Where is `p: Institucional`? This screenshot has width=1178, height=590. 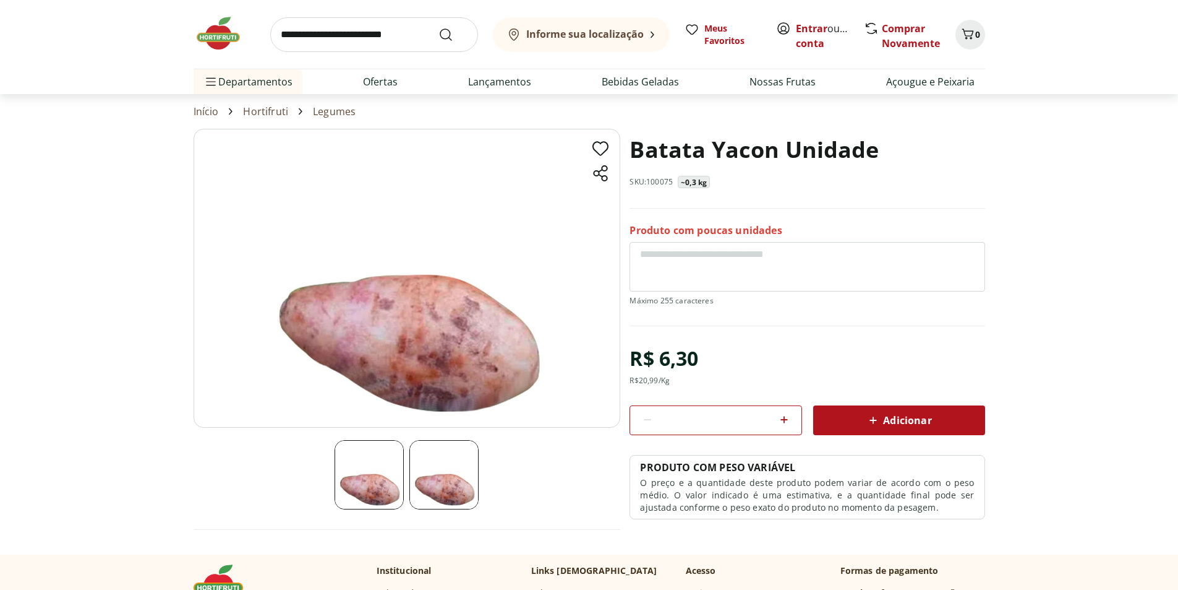
p: Institucional is located at coordinates (404, 570).